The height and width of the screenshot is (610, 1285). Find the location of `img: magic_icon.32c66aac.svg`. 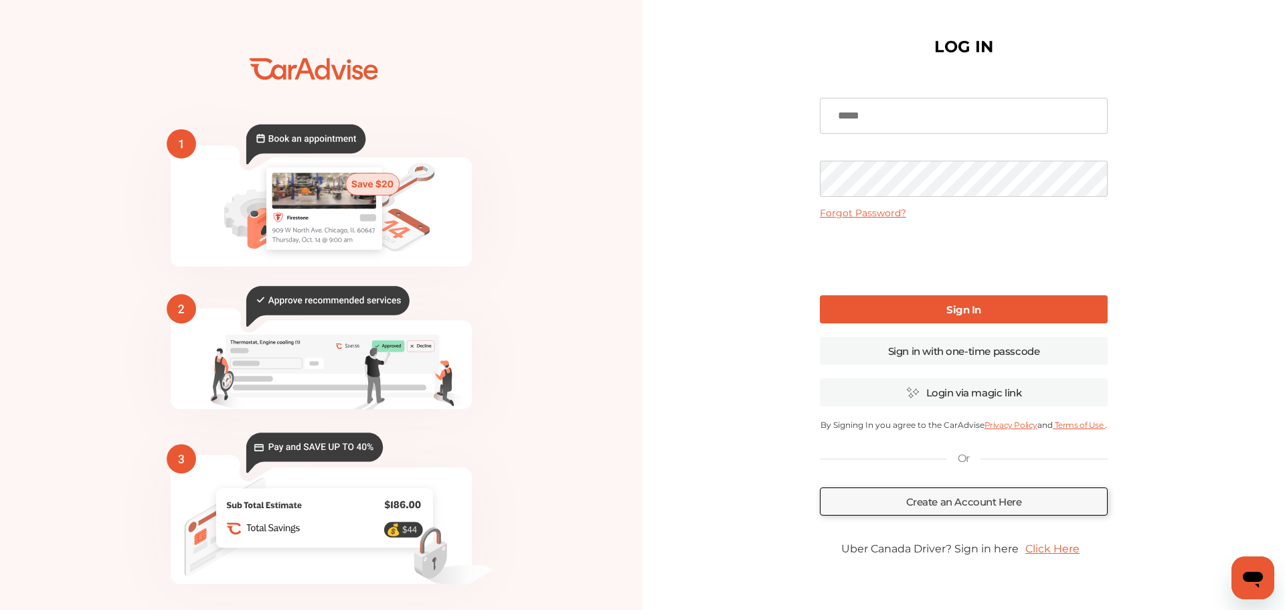

img: magic_icon.32c66aac.svg is located at coordinates (913, 392).